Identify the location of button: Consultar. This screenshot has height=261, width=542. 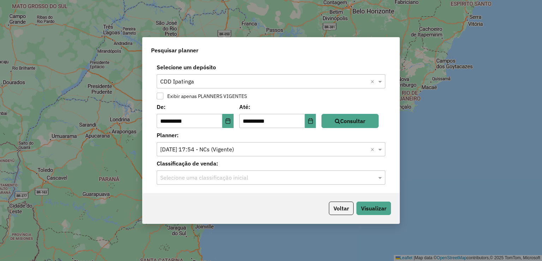
(350, 121).